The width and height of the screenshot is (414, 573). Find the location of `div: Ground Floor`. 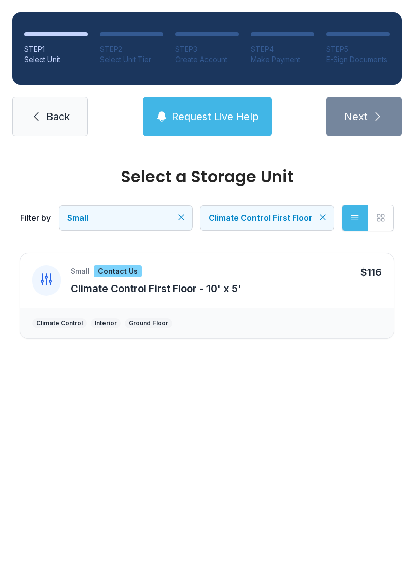

div: Ground Floor is located at coordinates (148, 323).